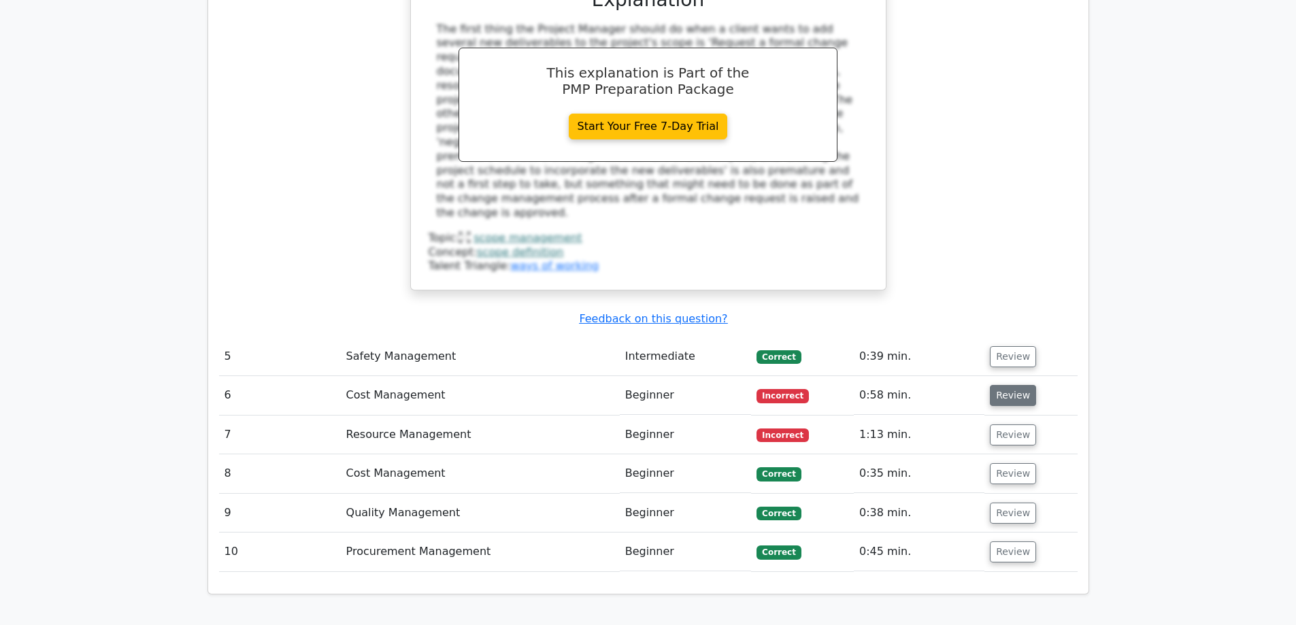 This screenshot has width=1296, height=625. Describe the element at coordinates (520, 252) in the screenshot. I see `a: scope definition` at that location.